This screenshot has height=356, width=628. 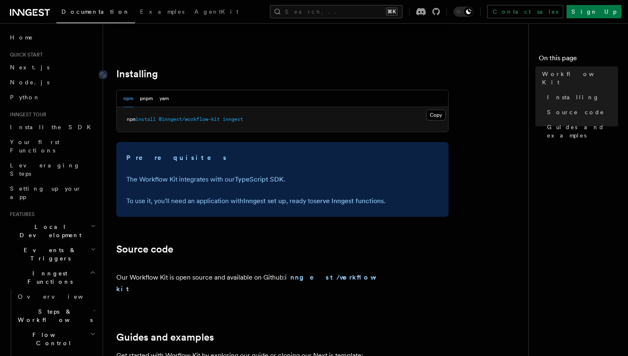 I want to click on p: To use it, you'll need an application with , ready to ., so click(x=282, y=201).